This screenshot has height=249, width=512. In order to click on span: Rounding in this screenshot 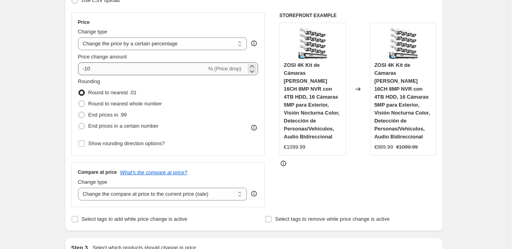, I will do `click(89, 81)`.